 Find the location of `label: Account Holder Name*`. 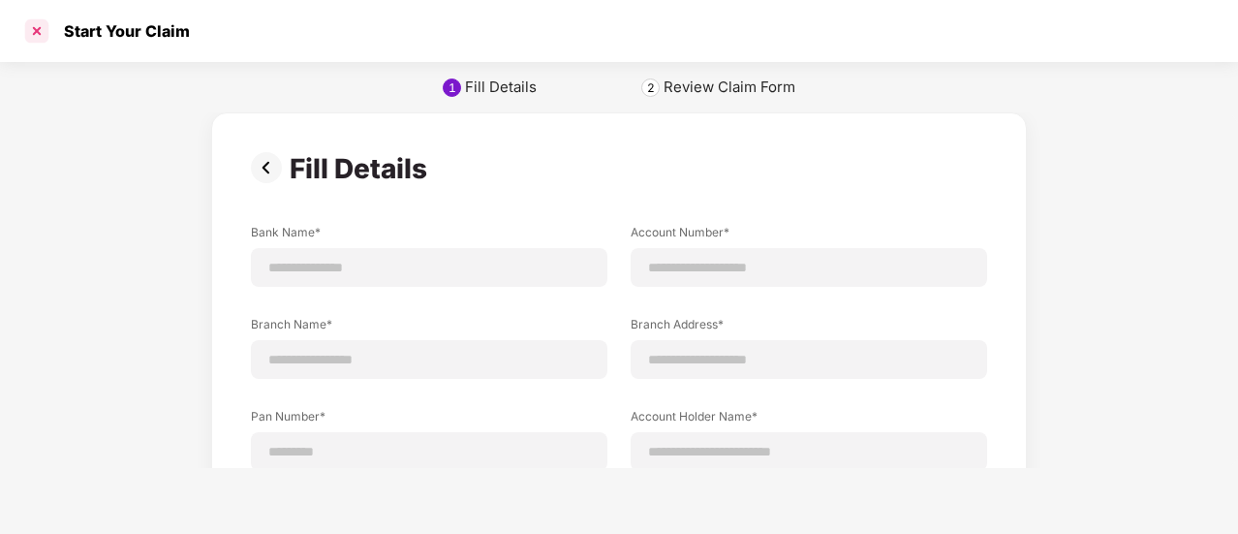

label: Account Holder Name* is located at coordinates (809, 419).